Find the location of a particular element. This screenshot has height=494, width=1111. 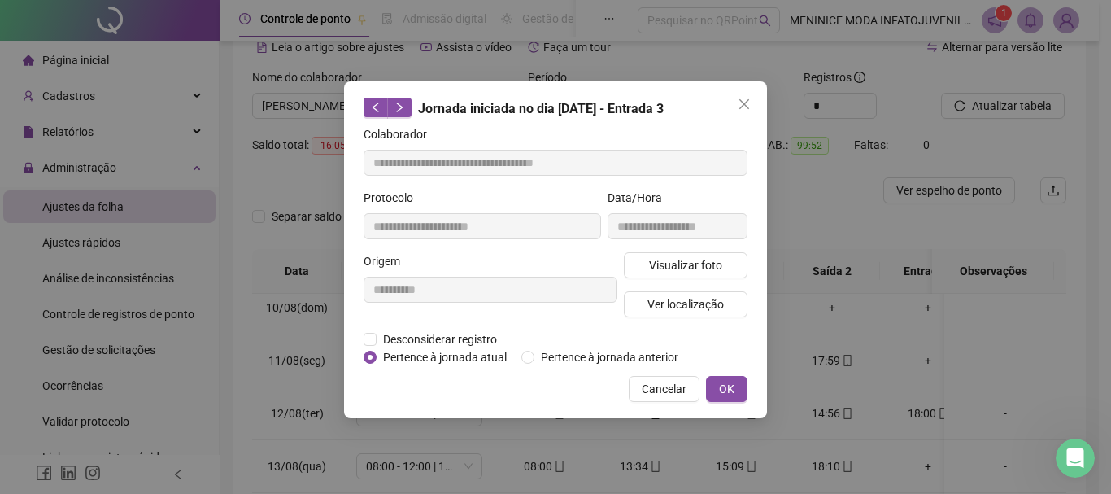

button: Visualizar foto is located at coordinates (686, 265).